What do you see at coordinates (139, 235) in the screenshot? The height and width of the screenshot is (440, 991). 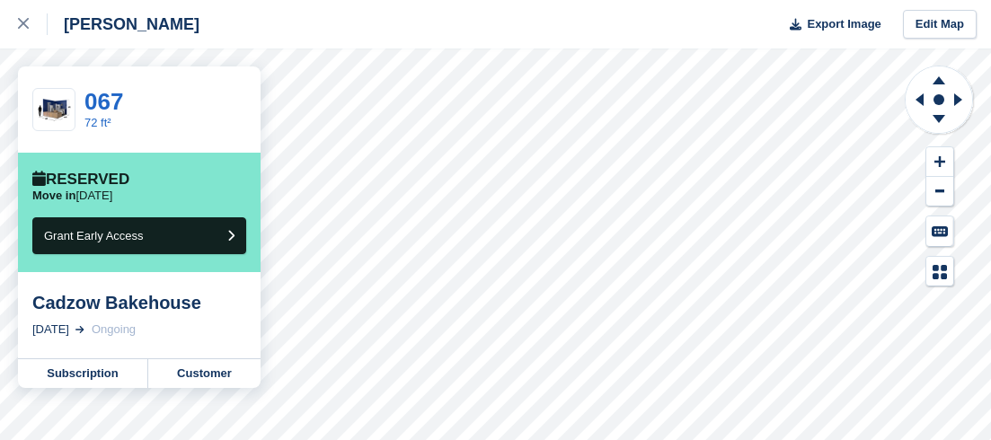 I see `button: Grant Early Access` at bounding box center [139, 235].